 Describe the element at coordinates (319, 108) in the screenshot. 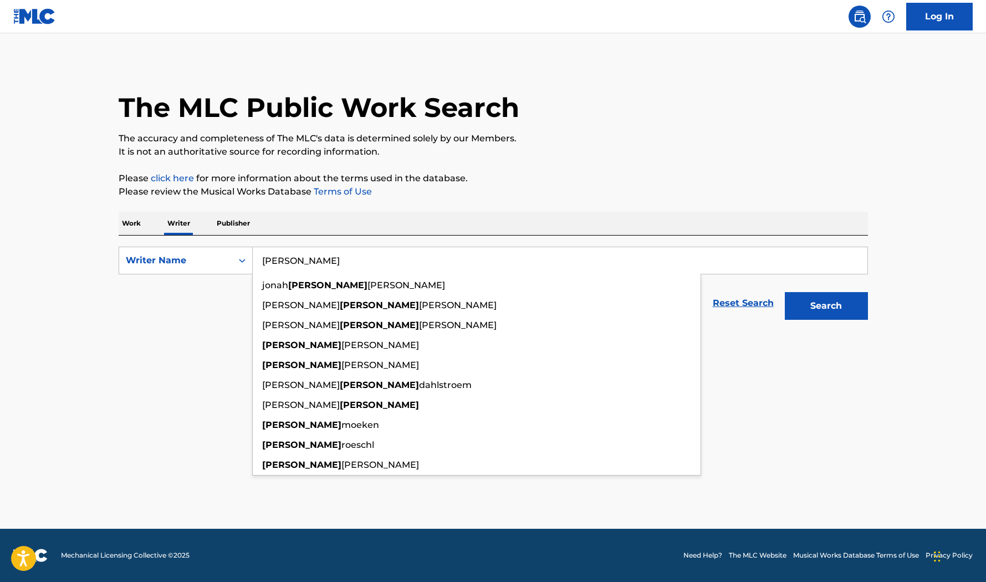

I see `h1: The MLC Public Work Search` at that location.